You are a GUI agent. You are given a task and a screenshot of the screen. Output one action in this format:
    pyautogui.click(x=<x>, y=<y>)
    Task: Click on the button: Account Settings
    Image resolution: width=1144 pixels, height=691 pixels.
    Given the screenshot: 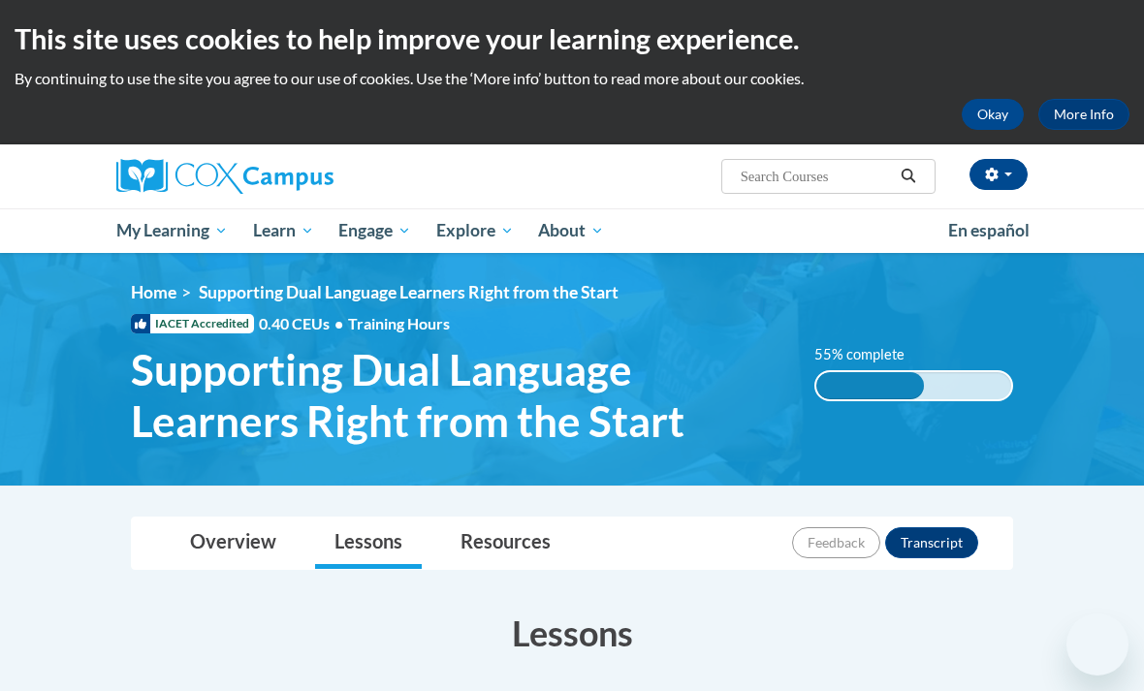 What is the action you would take?
    pyautogui.click(x=999, y=175)
    